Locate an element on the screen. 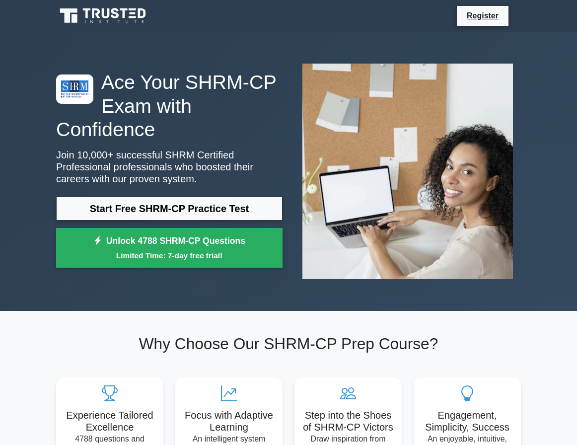 Image resolution: width=577 pixels, height=445 pixels. h5: Step into the Shoes of SHRM-CP Victors is located at coordinates (348, 421).